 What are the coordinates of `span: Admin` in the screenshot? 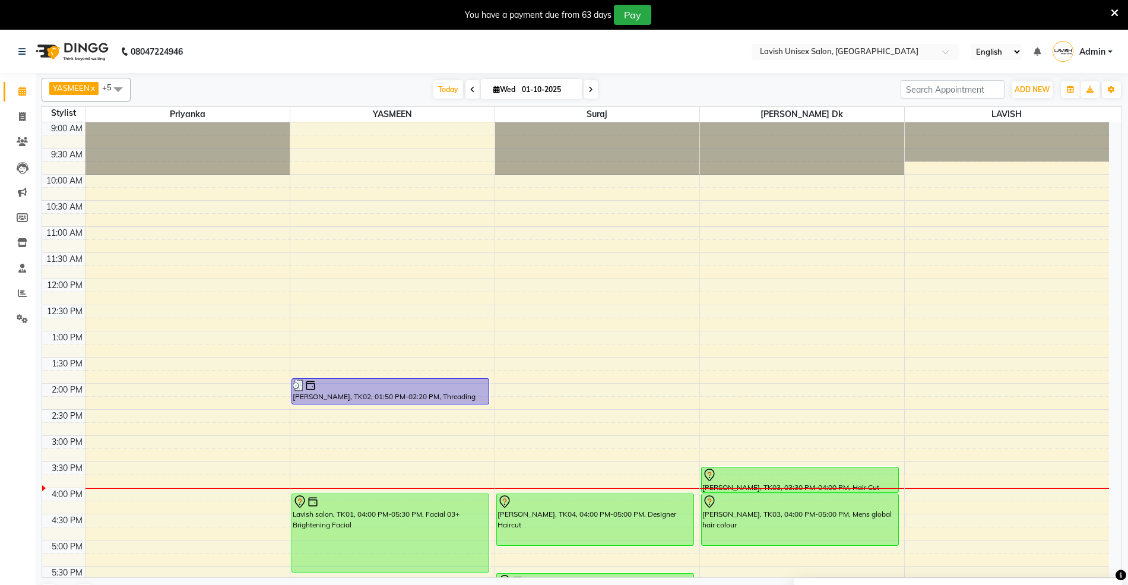 It's located at (1092, 52).